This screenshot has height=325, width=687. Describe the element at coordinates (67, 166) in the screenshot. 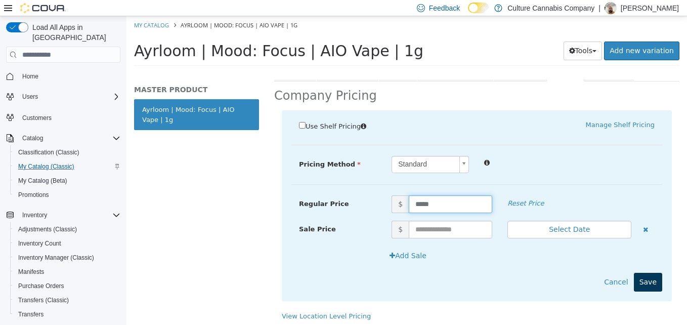

I see `button: My Catalog (Classic)` at that location.